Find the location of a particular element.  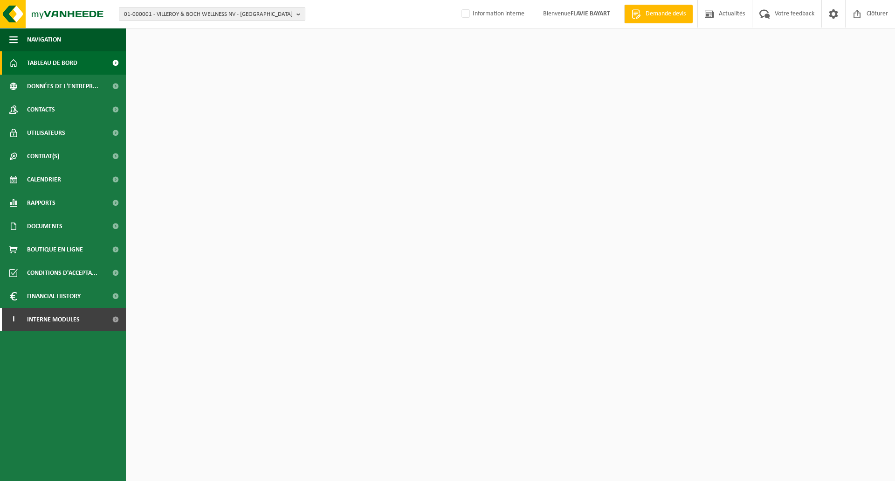

span: Contacts is located at coordinates (41, 110).